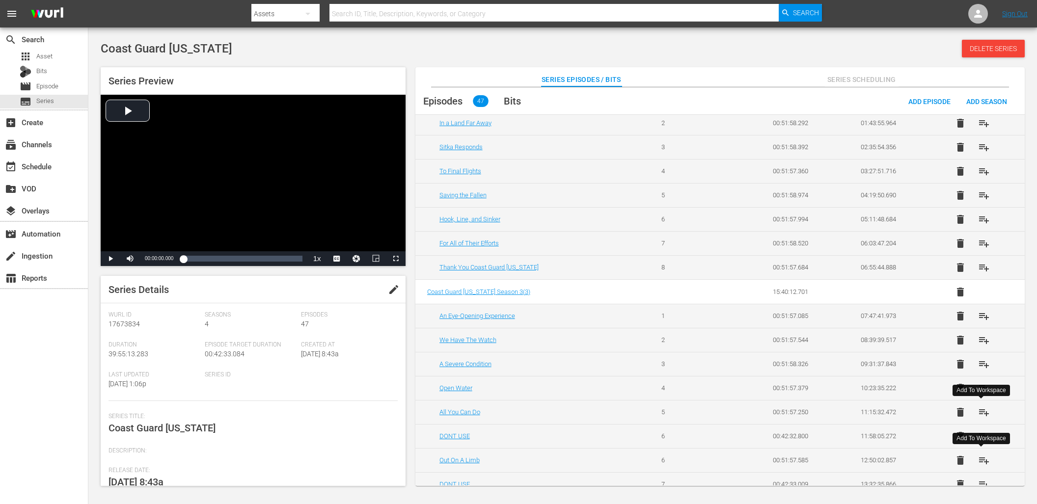 This screenshot has height=504, width=1037. I want to click on td: 00:42:33.009, so click(805, 484).